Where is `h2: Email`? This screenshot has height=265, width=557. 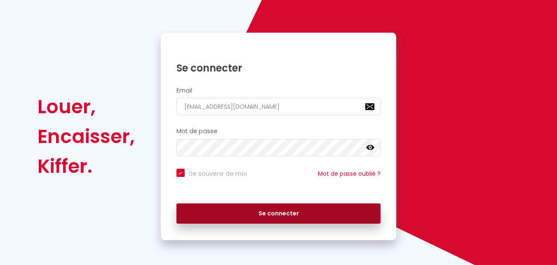
h2: Email is located at coordinates (279, 90).